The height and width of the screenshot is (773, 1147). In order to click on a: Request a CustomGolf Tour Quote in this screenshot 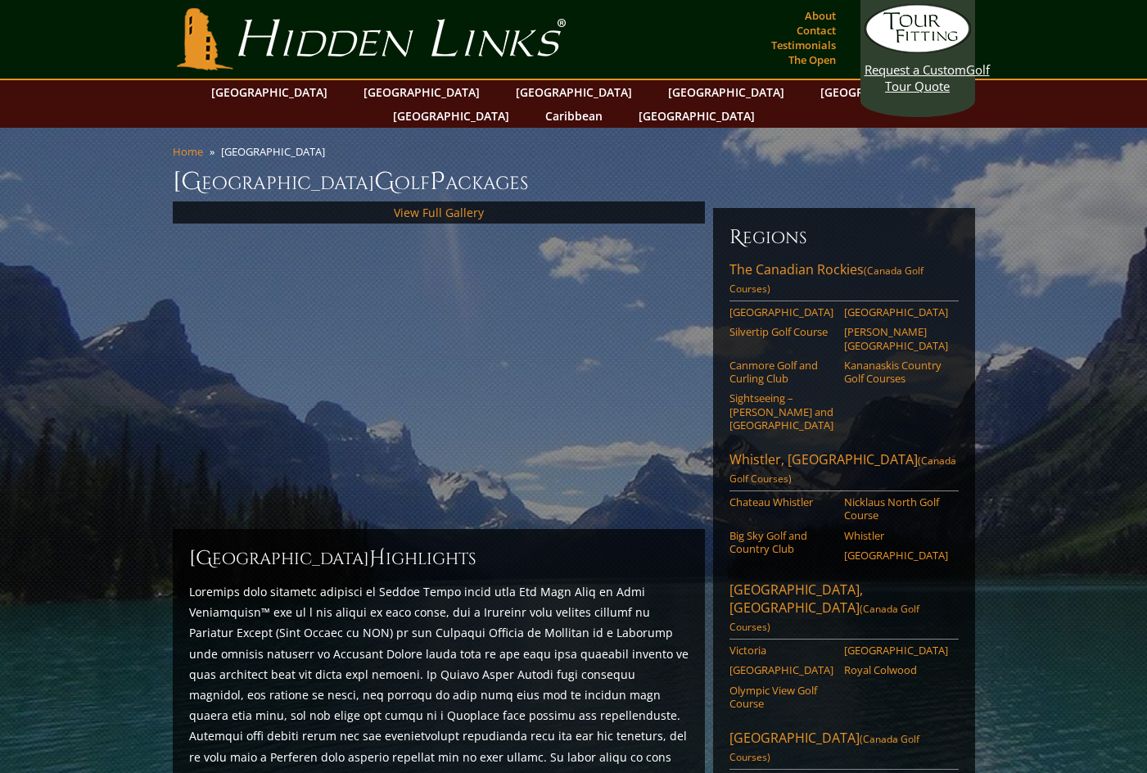, I will do `click(918, 49)`.